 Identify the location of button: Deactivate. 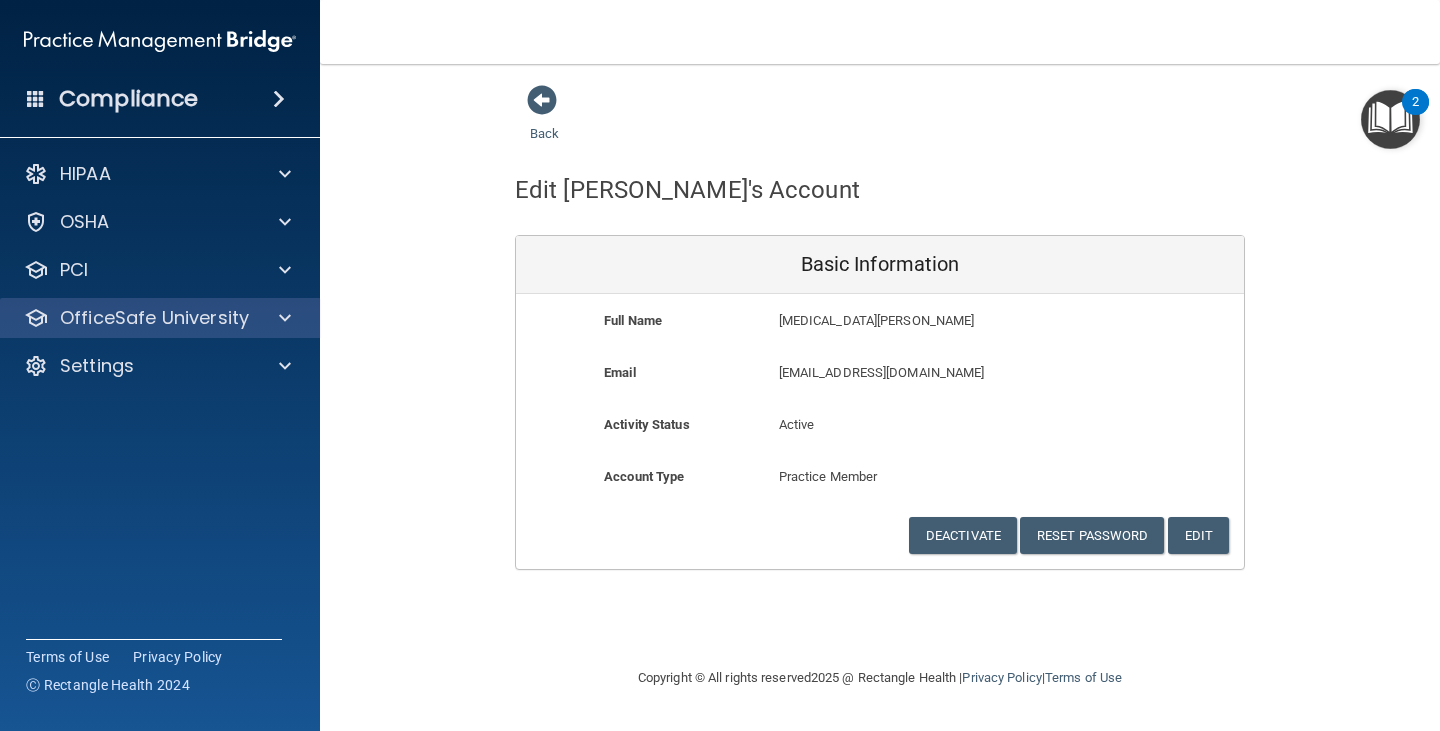
(963, 535).